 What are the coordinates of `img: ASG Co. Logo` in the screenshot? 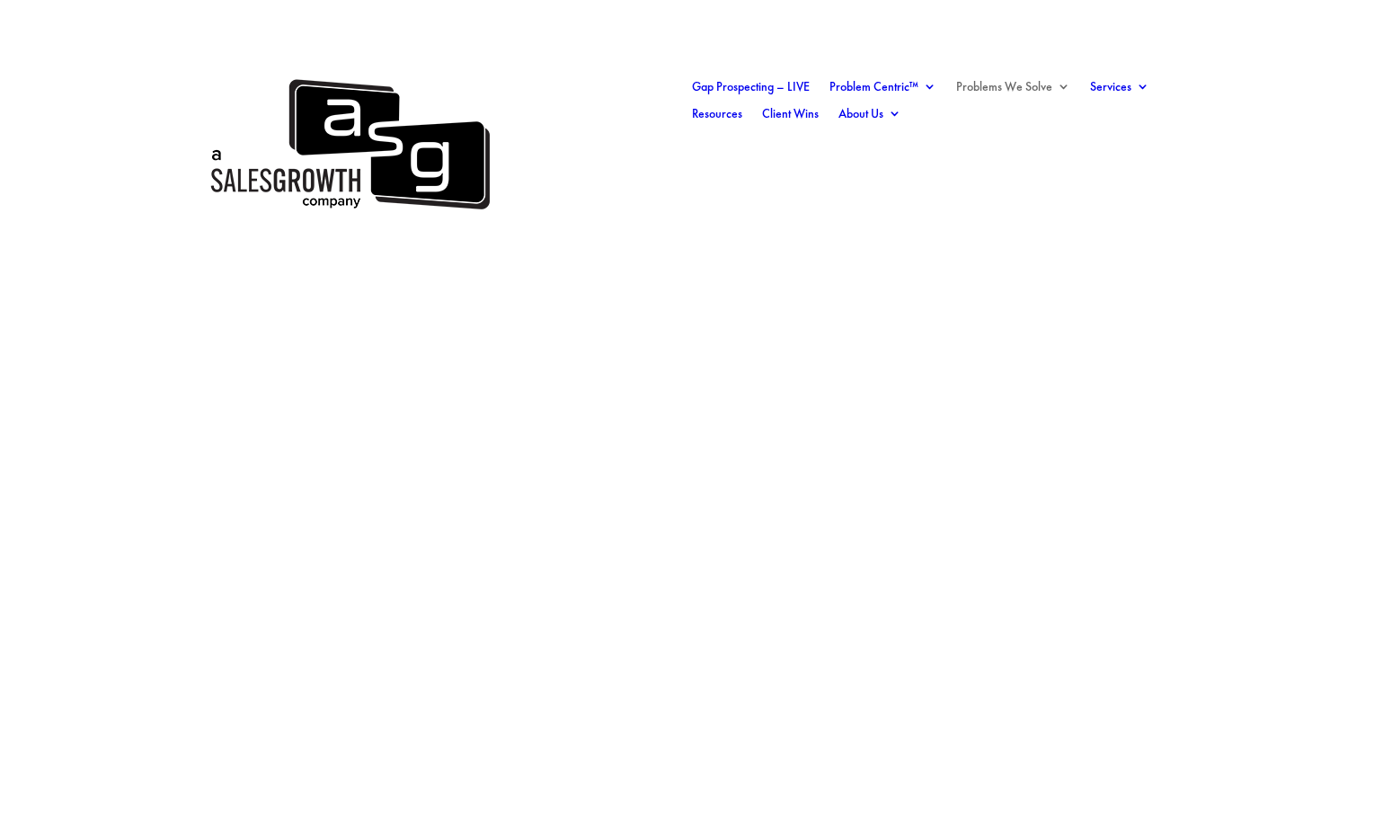 It's located at (348, 145).